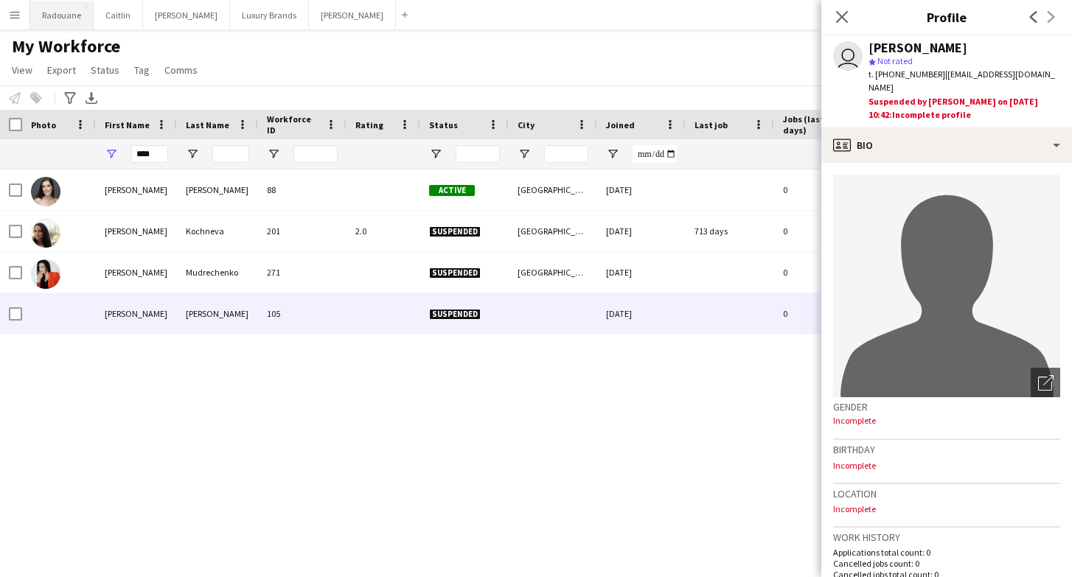 The image size is (1072, 577). What do you see at coordinates (947, 17) in the screenshot?
I see `h3: Profile` at bounding box center [947, 17].